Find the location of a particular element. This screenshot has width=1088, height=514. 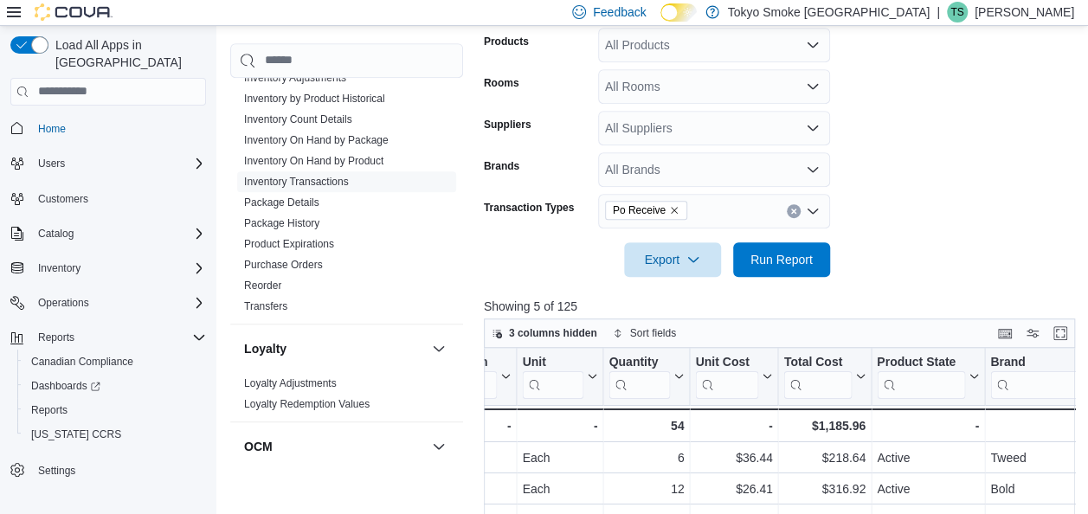

a: Inventory On Hand by Product is located at coordinates (313, 161).